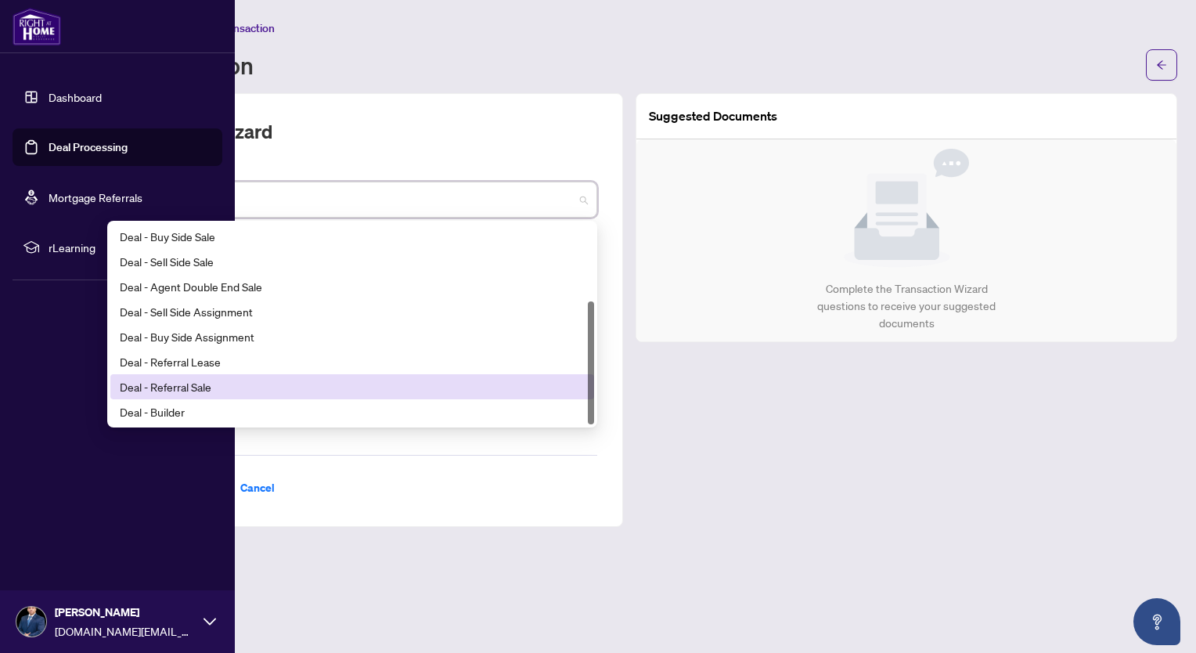 The height and width of the screenshot is (653, 1196). What do you see at coordinates (258, 488) in the screenshot?
I see `span: Cancel` at bounding box center [258, 488].